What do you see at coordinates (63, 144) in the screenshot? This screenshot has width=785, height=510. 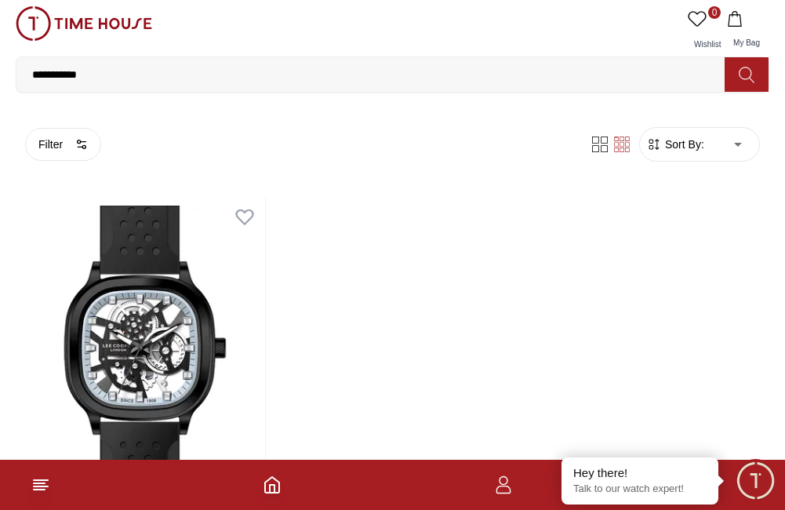 I see `button: Filter` at bounding box center [63, 144].